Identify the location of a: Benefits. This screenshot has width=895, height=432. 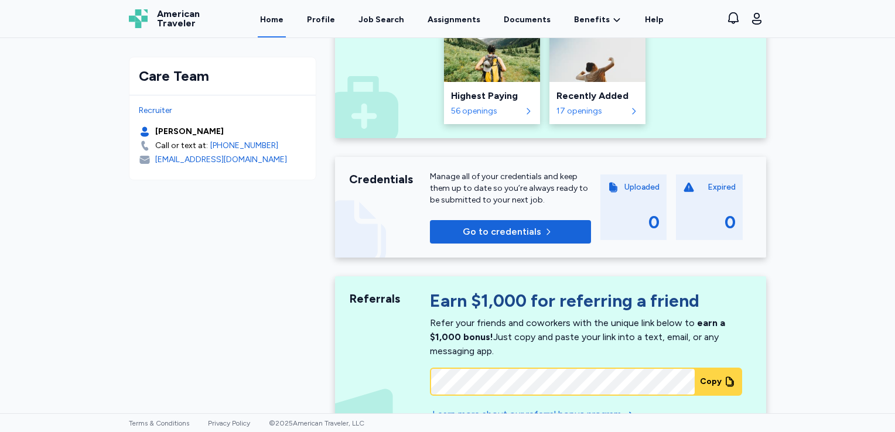
(598, 20).